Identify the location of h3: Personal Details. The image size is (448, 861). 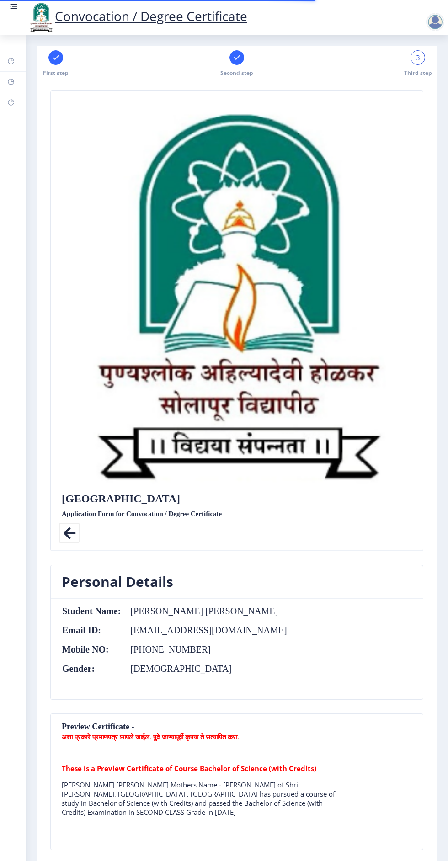
(117, 582).